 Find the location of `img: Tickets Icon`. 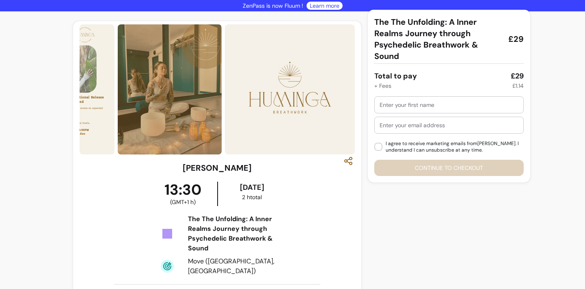

img: Tickets Icon is located at coordinates (167, 233).